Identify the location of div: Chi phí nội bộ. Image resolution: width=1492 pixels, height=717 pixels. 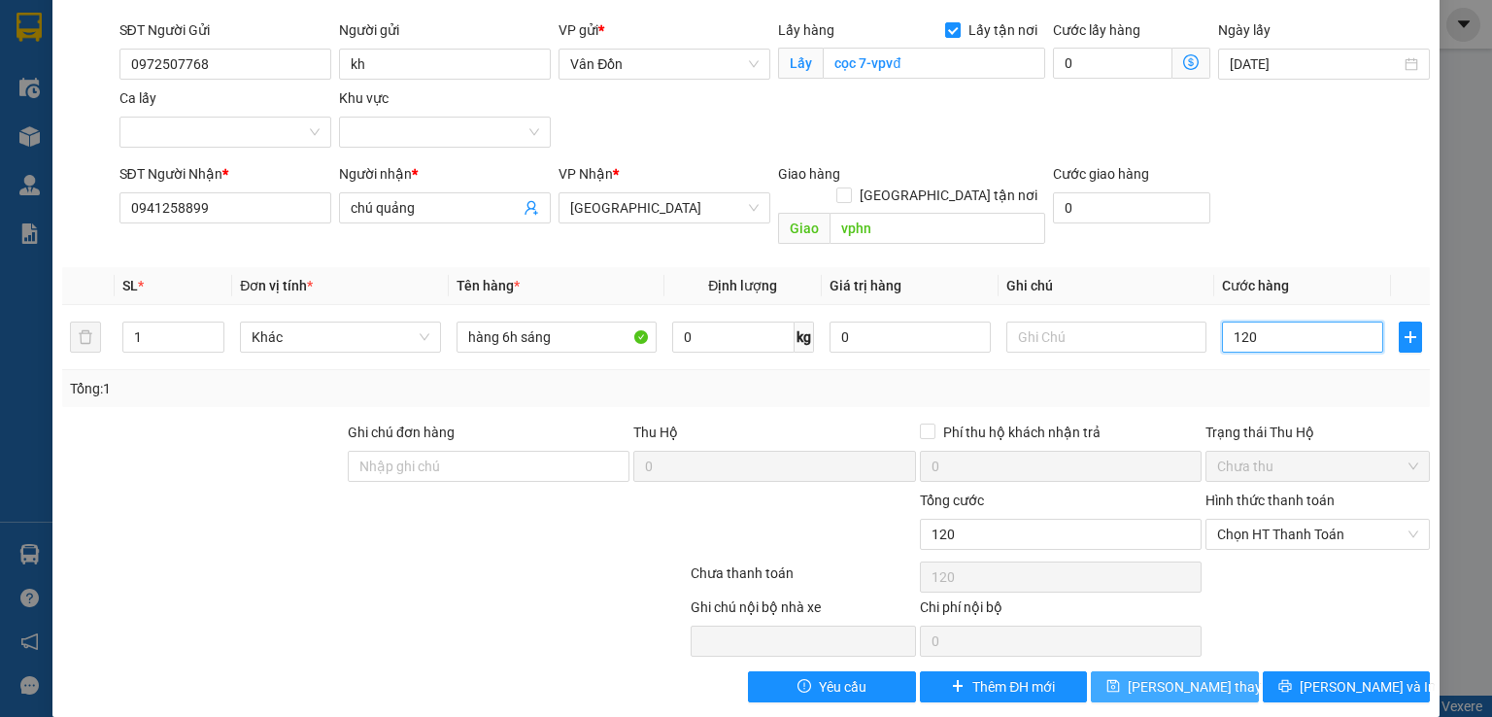
(1061, 611).